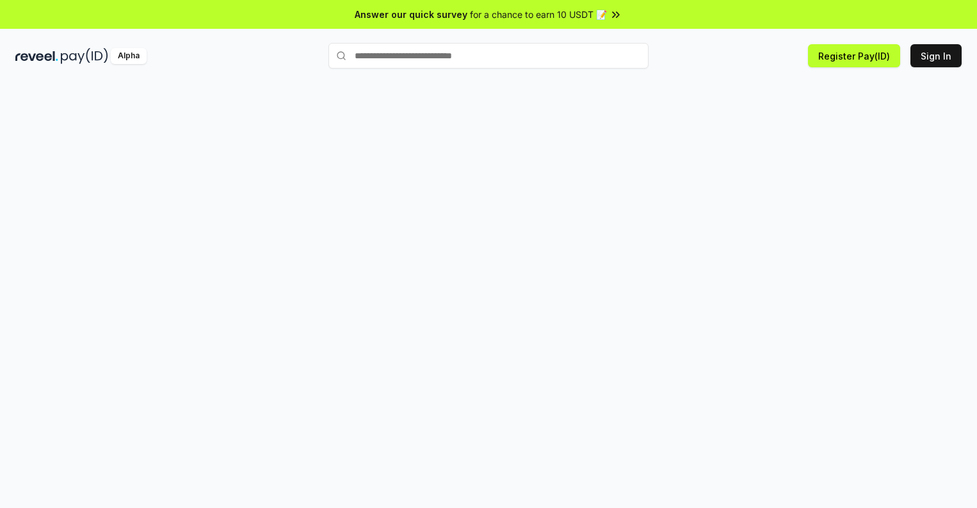 Image resolution: width=977 pixels, height=508 pixels. I want to click on button: Sign In, so click(936, 56).